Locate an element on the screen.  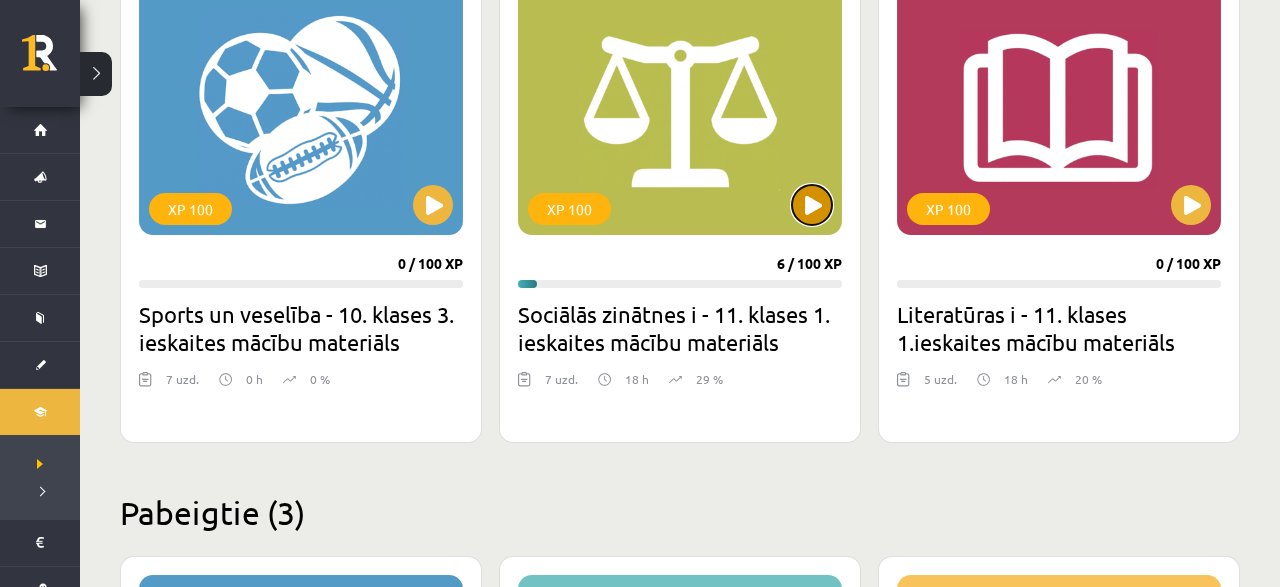
p: 20 % is located at coordinates (1088, 379).